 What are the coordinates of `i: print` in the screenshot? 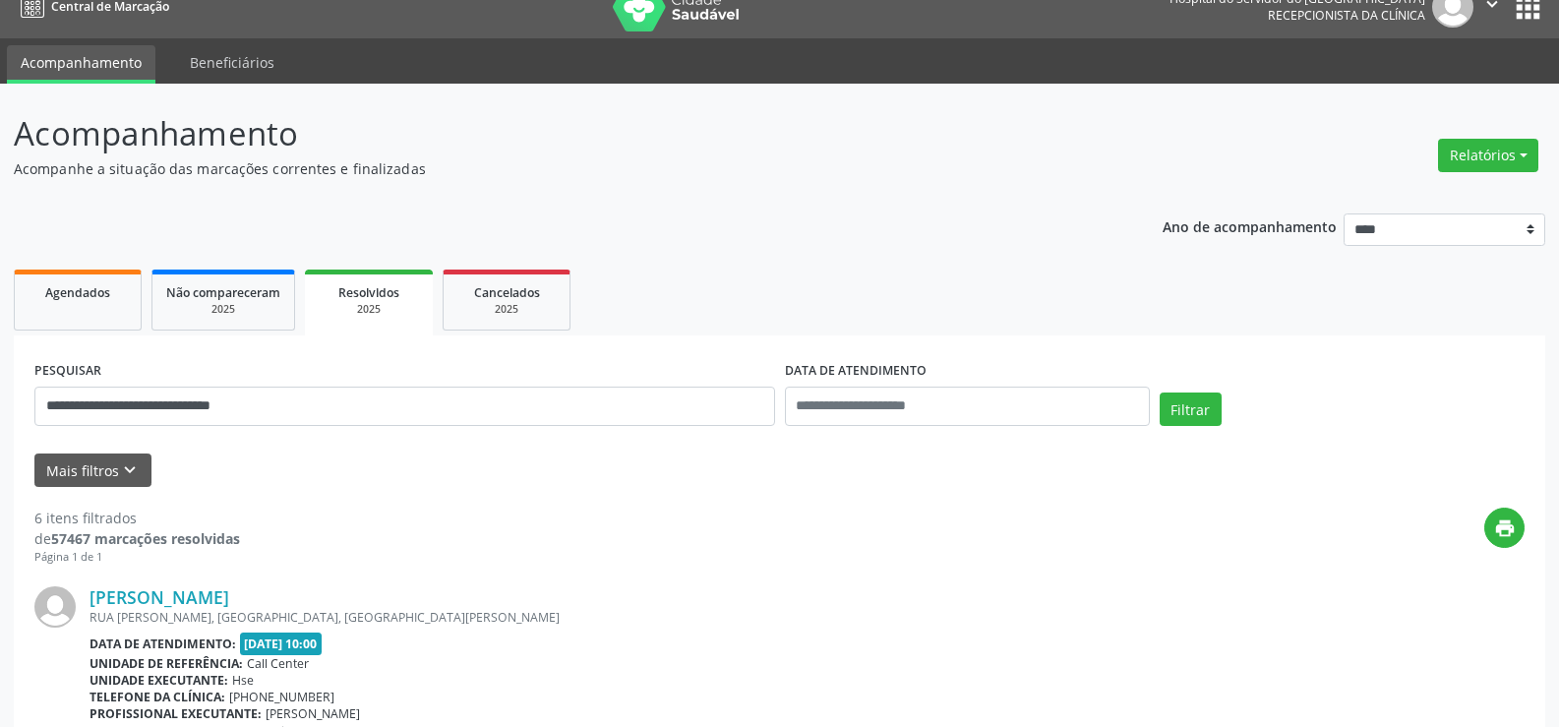 It's located at (1504, 528).